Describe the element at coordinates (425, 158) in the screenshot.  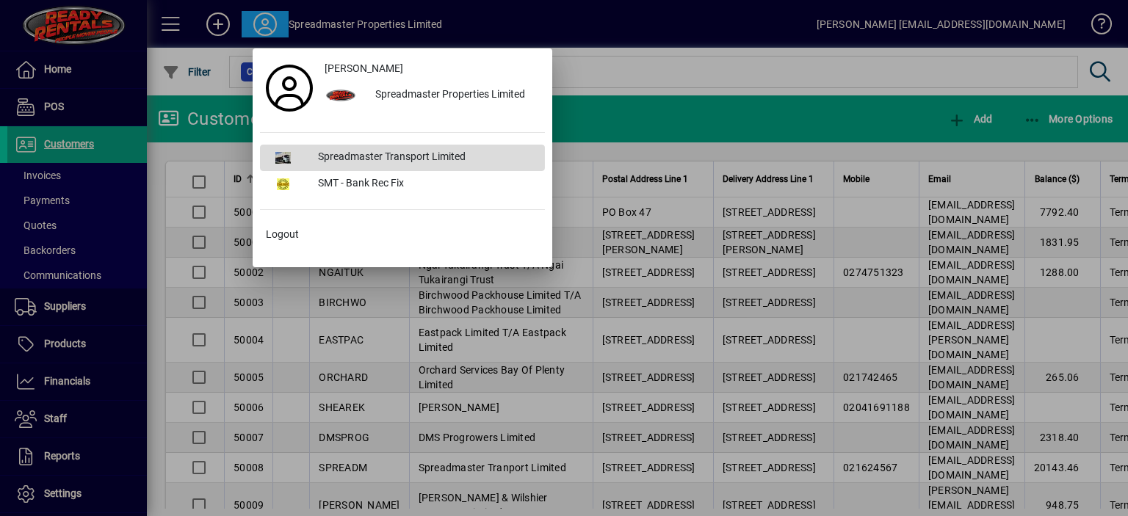
I see `div: Spreadmaster Transport Limited` at that location.